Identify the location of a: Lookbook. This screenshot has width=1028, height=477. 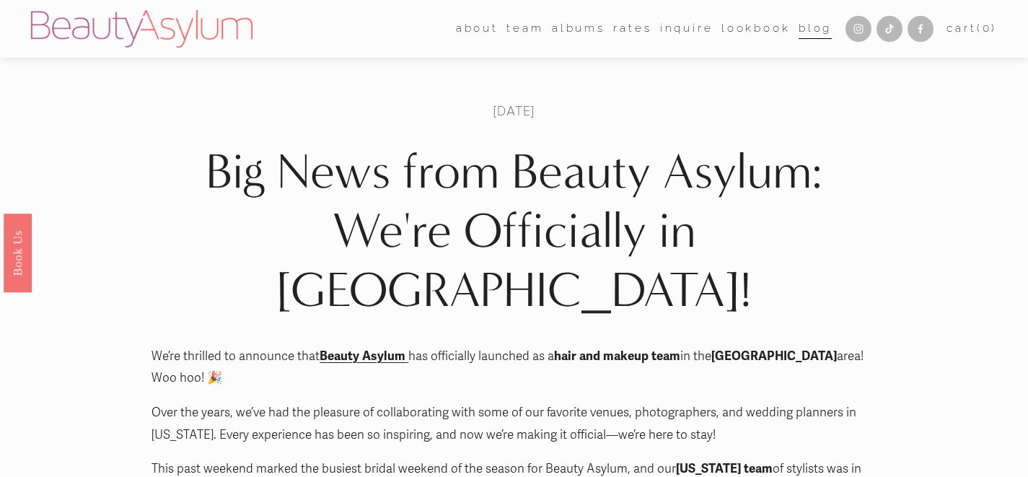
(756, 29).